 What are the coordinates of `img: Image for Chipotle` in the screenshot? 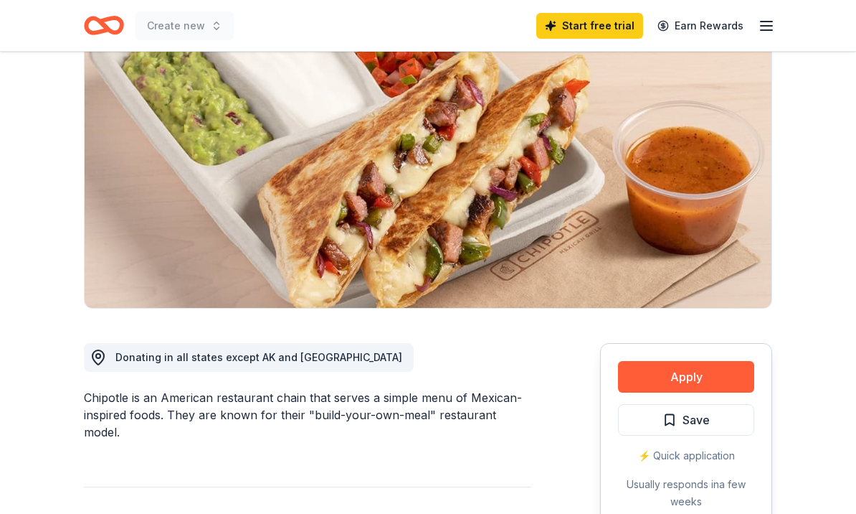 It's located at (428, 171).